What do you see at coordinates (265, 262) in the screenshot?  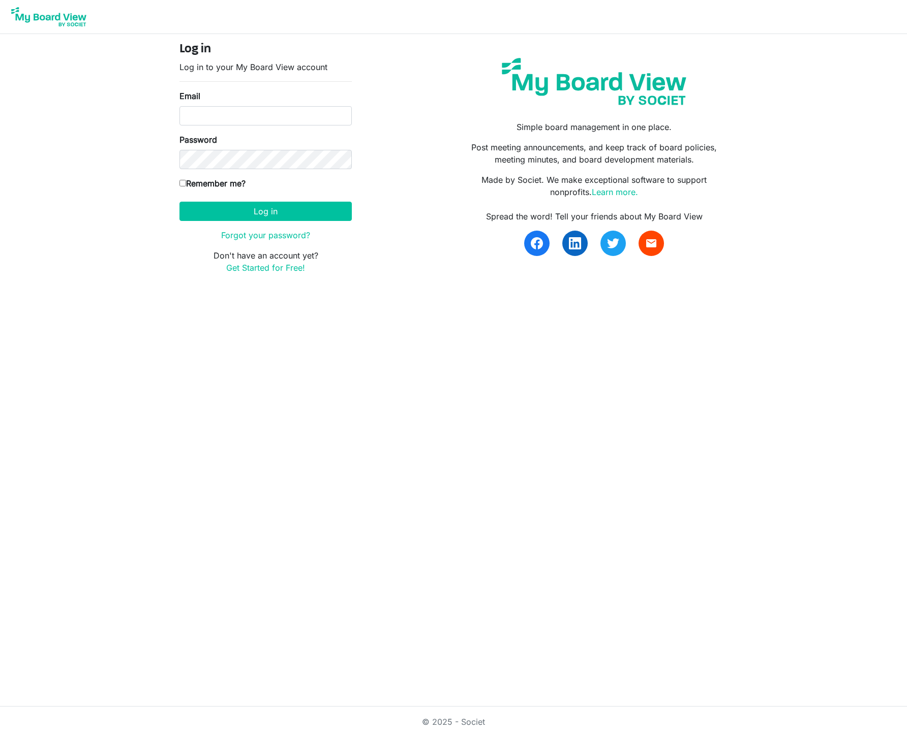 I see `p: Don't have an account yet?` at bounding box center [265, 262].